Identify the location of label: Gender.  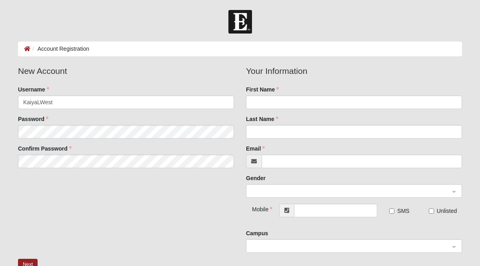
(255, 178).